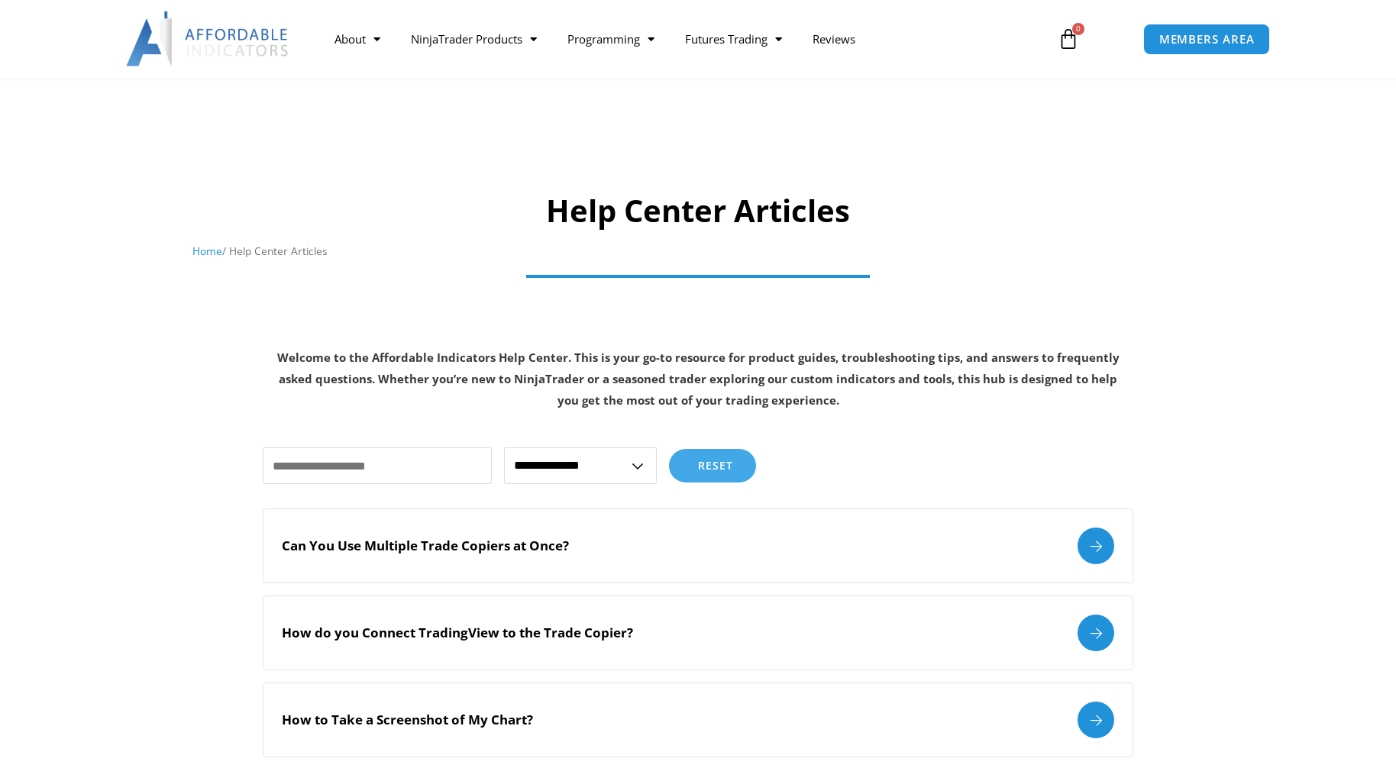  Describe the element at coordinates (1206, 39) in the screenshot. I see `a: MEMBERS AREA` at that location.